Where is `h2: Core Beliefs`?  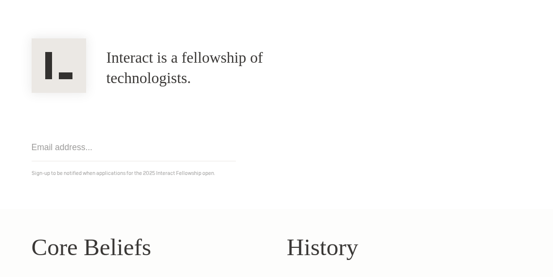
h2: Core Beliefs is located at coordinates (149, 247).